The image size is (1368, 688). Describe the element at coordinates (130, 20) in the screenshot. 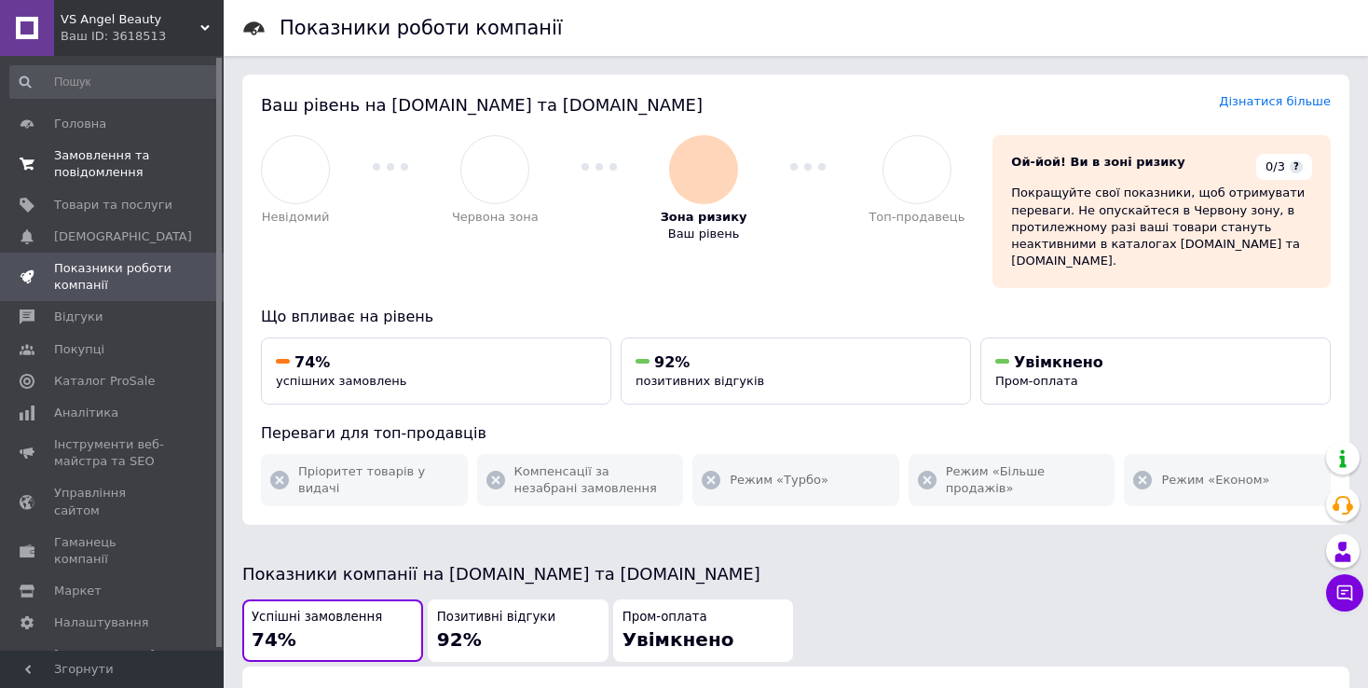

I see `span: VS Angel Beauty` at that location.